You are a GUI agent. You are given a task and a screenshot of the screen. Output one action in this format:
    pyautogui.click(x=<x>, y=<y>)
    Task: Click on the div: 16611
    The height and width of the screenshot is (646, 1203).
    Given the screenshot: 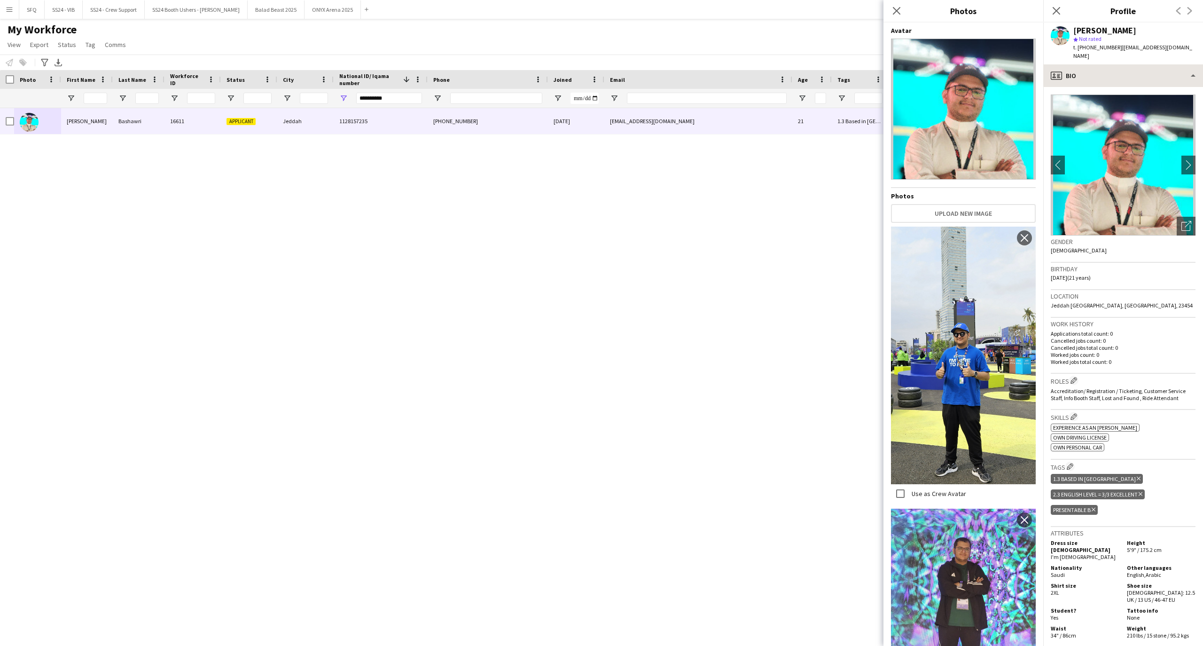 What is the action you would take?
    pyautogui.click(x=193, y=121)
    